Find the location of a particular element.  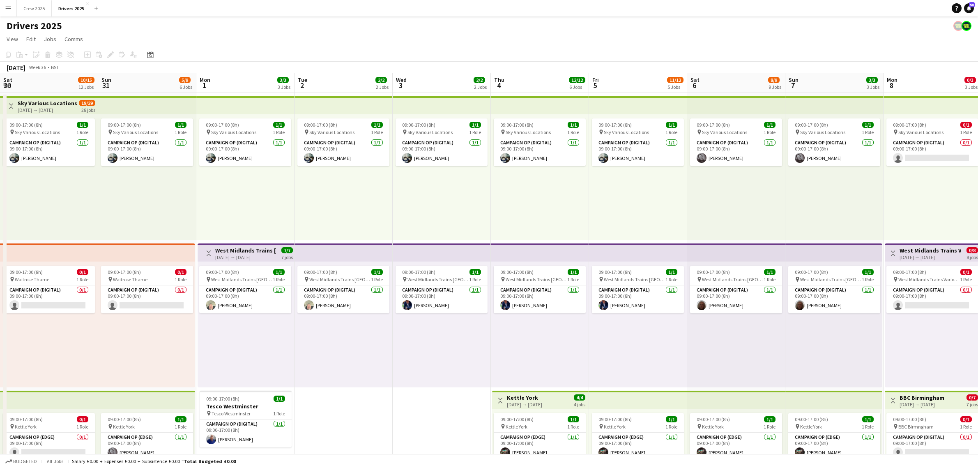

span: 2 is located at coordinates (302, 85).